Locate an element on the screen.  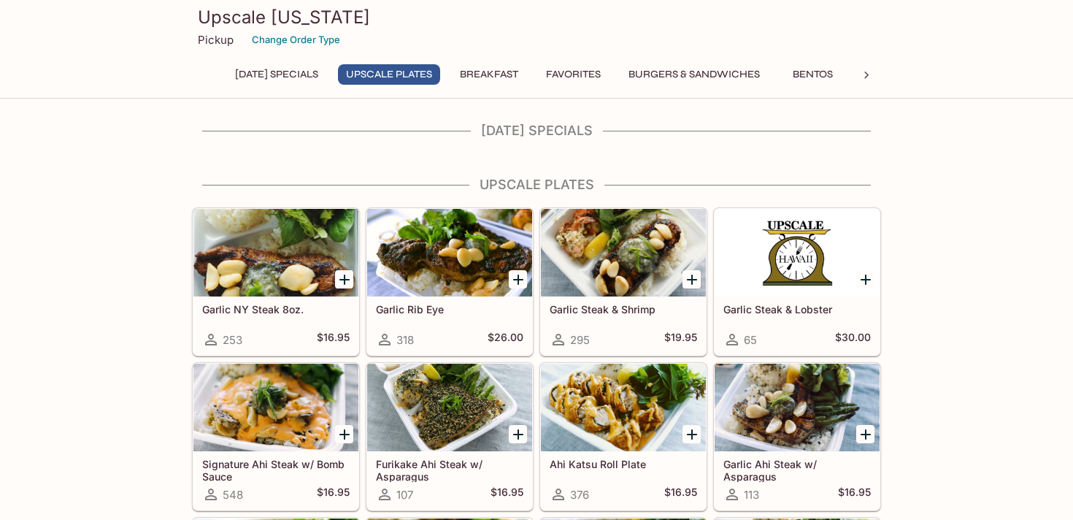
div: Garlic Rib Eye is located at coordinates (450, 253).